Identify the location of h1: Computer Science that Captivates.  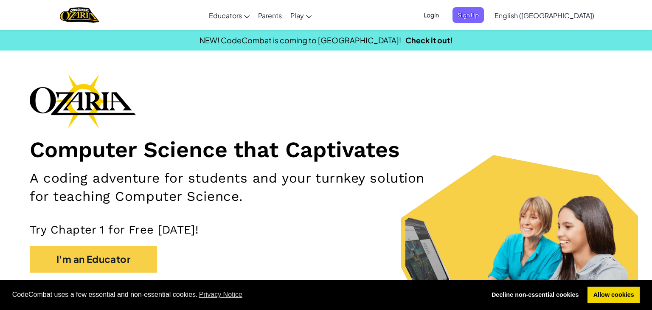
(326, 150).